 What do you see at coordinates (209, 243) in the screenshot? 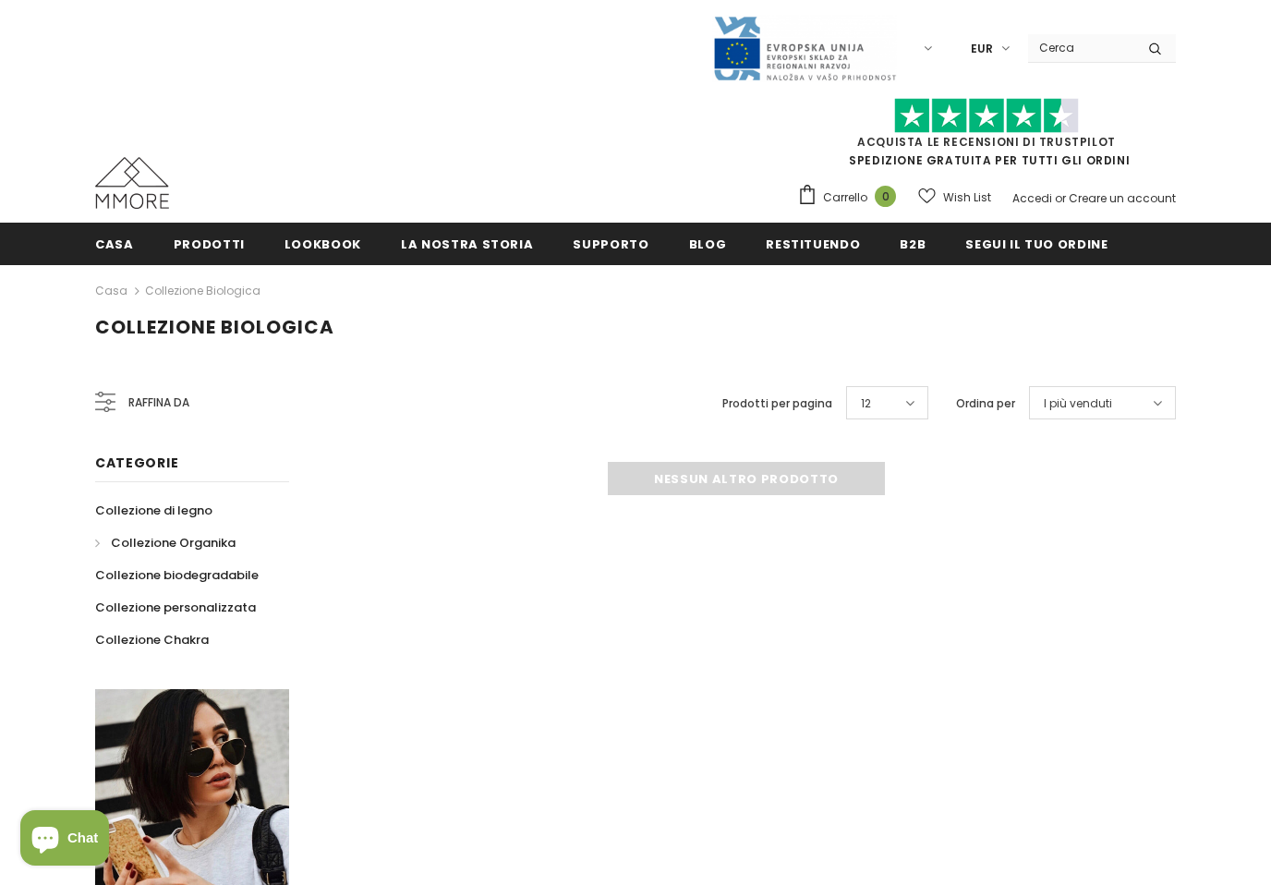
I see `a: Prodotti` at bounding box center [209, 243].